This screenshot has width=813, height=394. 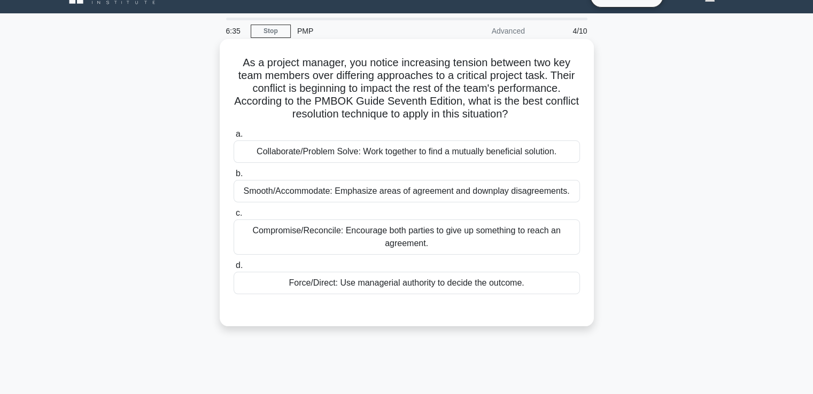 I want to click on span: d., so click(x=239, y=265).